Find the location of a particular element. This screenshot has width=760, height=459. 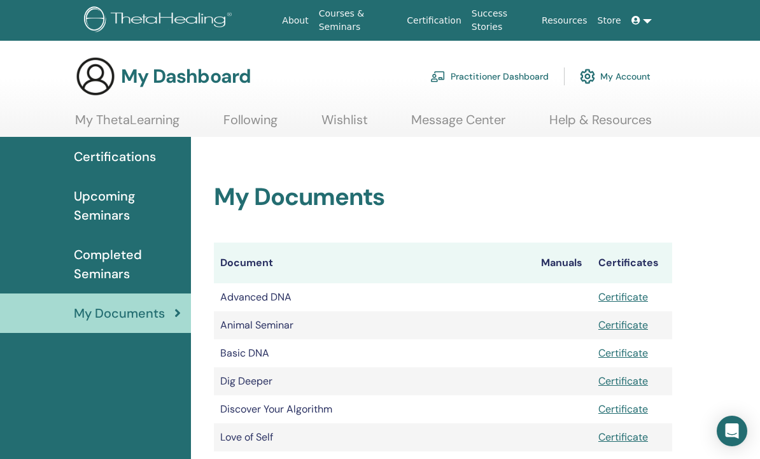

a: Message Center is located at coordinates (458, 124).